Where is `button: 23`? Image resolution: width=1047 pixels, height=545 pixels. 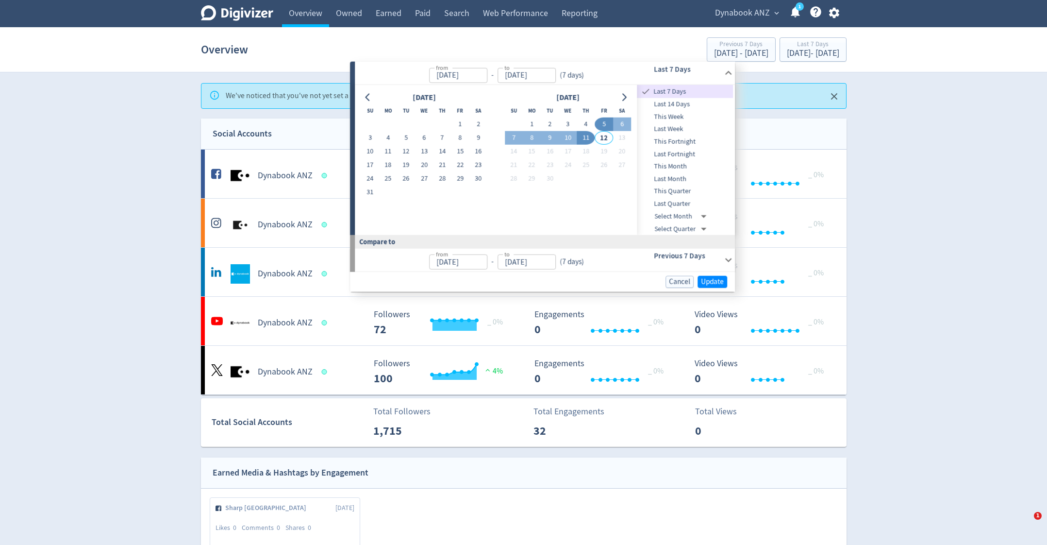
button: 23 is located at coordinates (478, 165).